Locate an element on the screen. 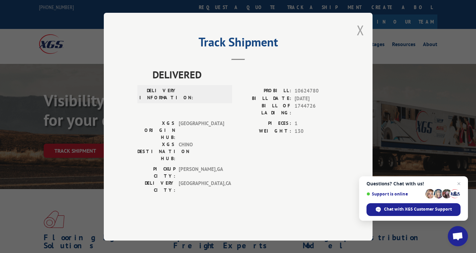  label: WEIGHT: is located at coordinates (265, 131).